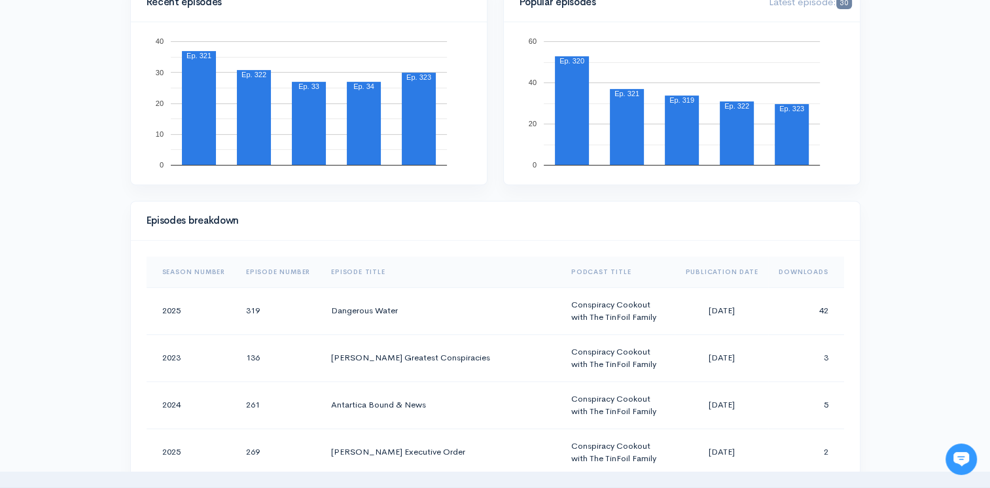  I want to click on span: New conversation, so click(120, 114).